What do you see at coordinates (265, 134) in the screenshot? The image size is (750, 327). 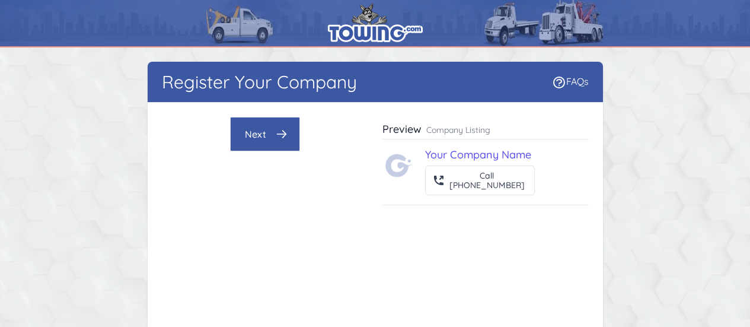 I see `button: Next` at bounding box center [265, 134].